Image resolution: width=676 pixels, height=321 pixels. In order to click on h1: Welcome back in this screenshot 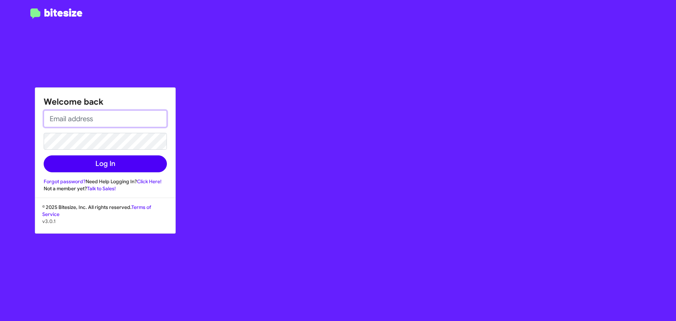, I will do `click(105, 102)`.